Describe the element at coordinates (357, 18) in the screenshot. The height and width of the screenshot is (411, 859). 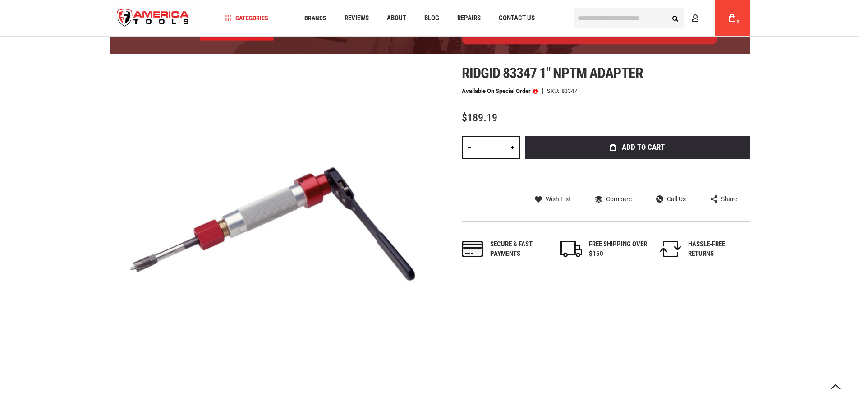
I see `a: Reviews` at that location.